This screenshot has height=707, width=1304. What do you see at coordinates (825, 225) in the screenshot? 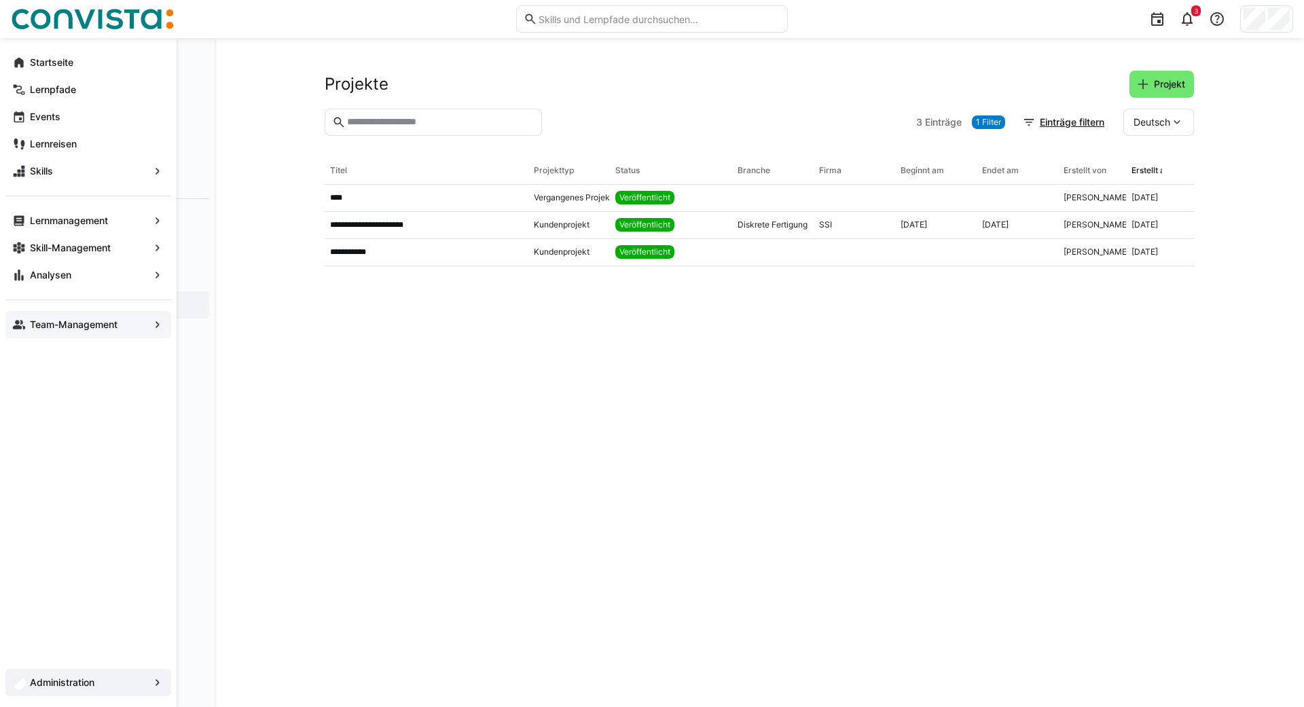
I see `div: SSI` at bounding box center [825, 225].